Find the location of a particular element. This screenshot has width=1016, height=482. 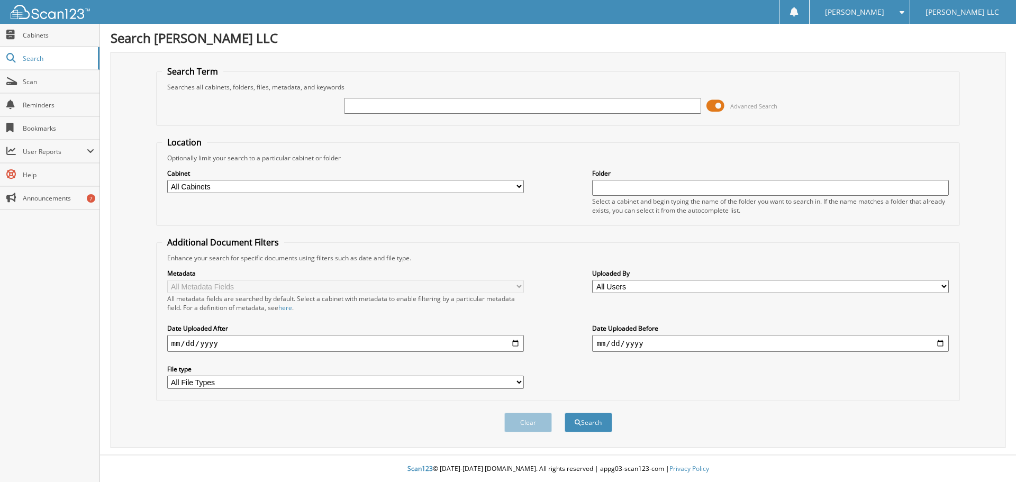

div: Select a cabinet and begin typing the name of the folder you want to search in. If the name match... is located at coordinates (771, 206).